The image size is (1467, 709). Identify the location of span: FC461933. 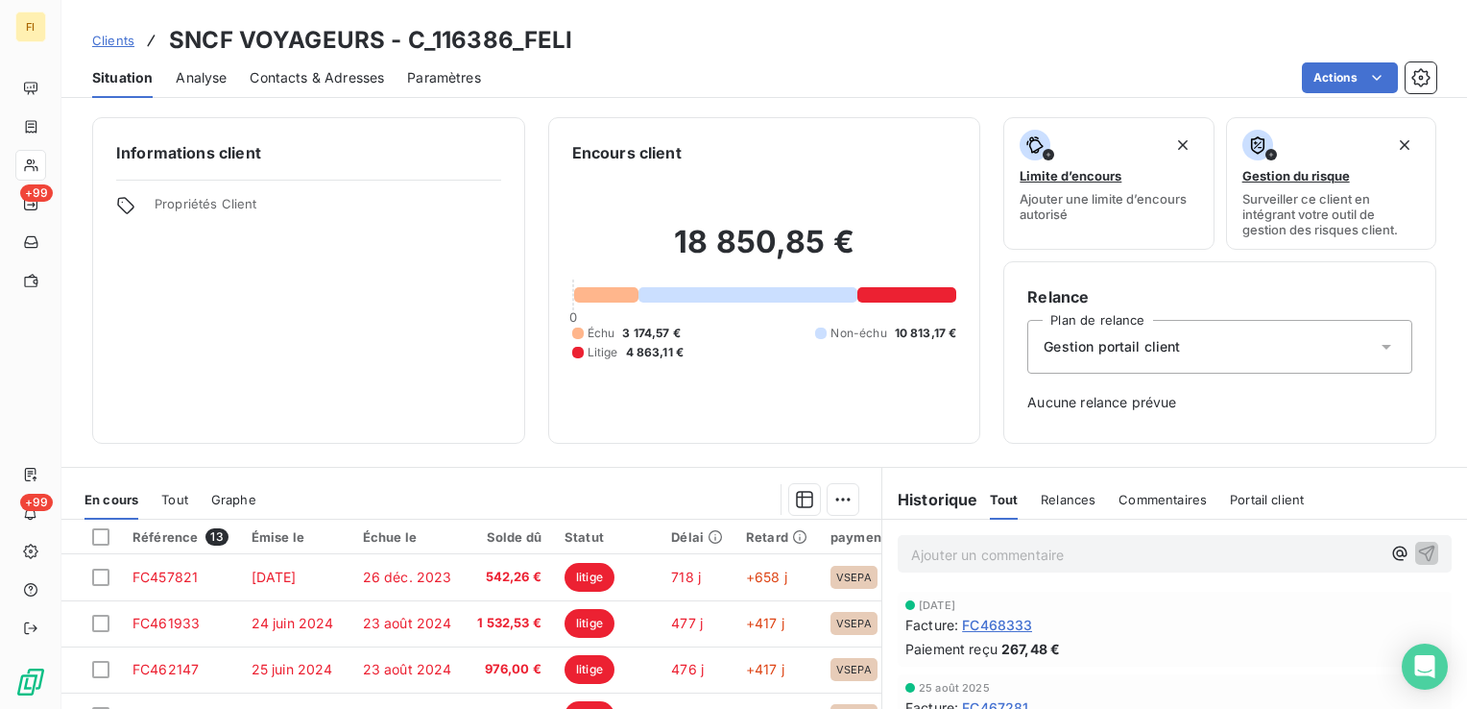
(166, 622).